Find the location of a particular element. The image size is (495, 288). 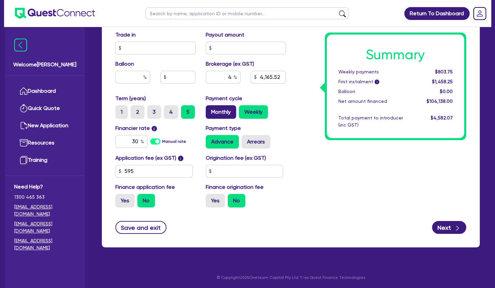

img: quest-connect-logo-blue is located at coordinates (55, 13).